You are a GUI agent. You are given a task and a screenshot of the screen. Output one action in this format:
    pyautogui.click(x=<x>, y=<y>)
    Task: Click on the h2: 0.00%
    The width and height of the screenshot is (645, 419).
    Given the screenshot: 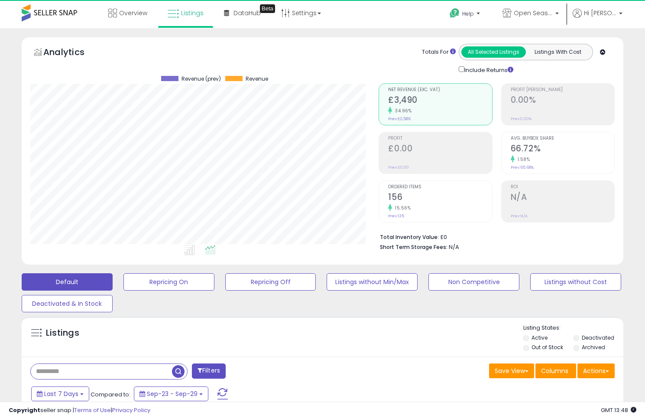 What is the action you would take?
    pyautogui.click(x=562, y=101)
    